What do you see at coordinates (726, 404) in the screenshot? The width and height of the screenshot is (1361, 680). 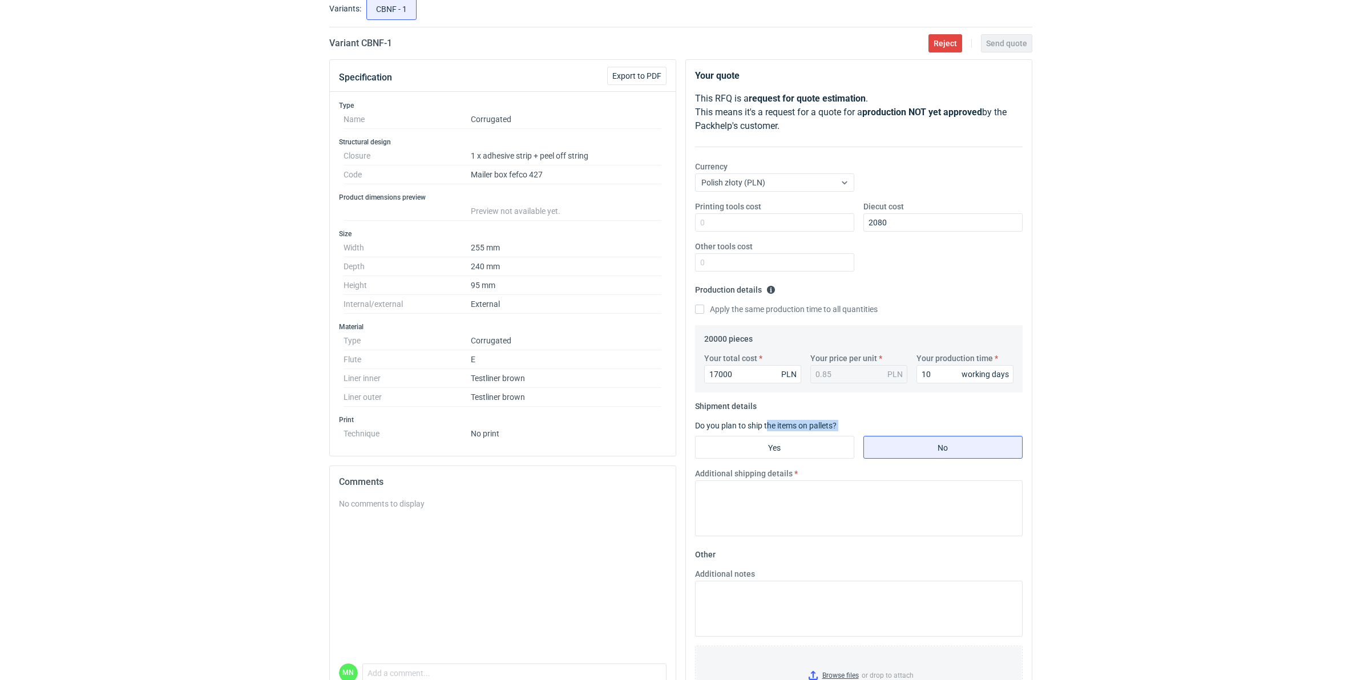 I see `legend: Shipment details` at bounding box center [726, 404].